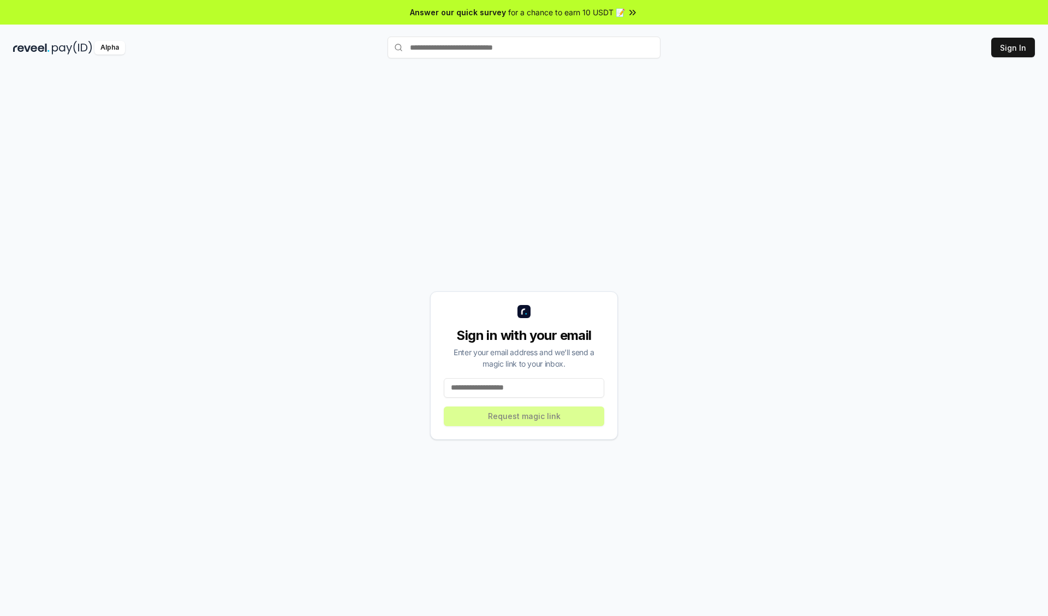 The image size is (1048, 616). Describe the element at coordinates (31, 47) in the screenshot. I see `img: reveel_dark` at that location.